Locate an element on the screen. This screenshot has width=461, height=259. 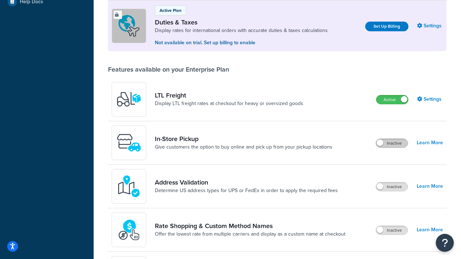
img: wfgcfpwTIucLEAAAAASUVORK5CYII= is located at coordinates (129, 143).